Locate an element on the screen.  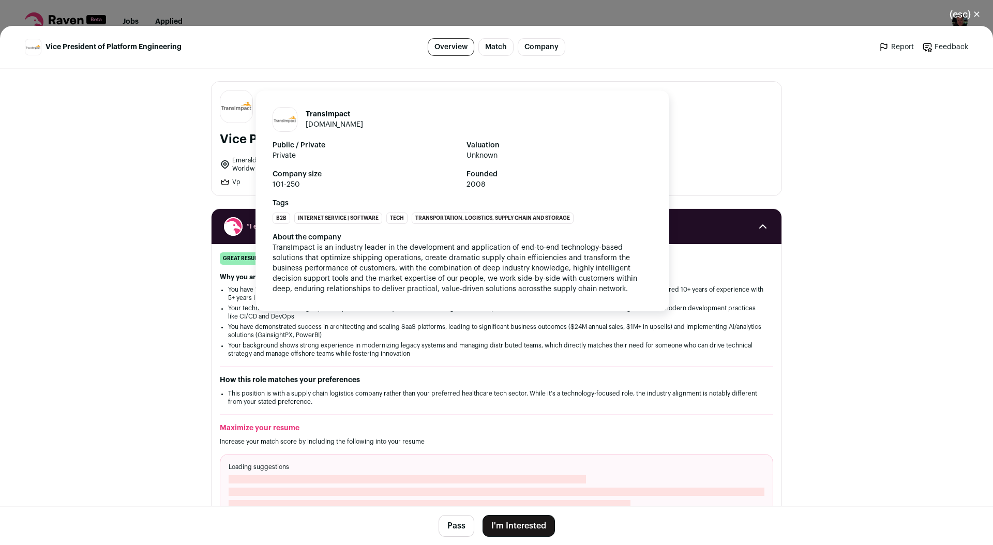
a: Feedback is located at coordinates (945, 47).